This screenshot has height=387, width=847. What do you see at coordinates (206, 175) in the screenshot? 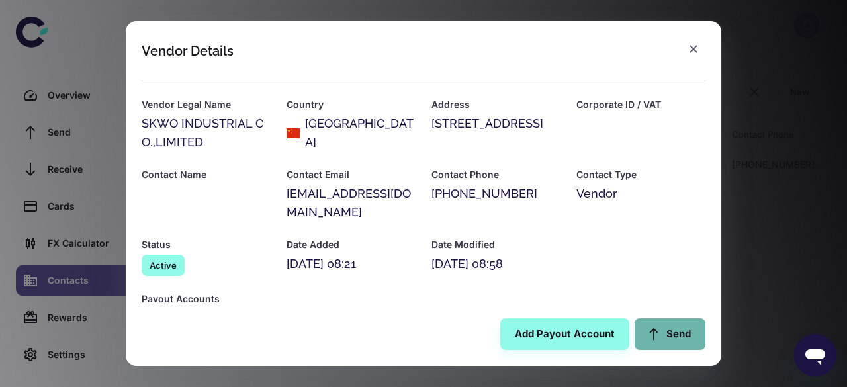
I see `h6: Contact Name` at bounding box center [206, 175].